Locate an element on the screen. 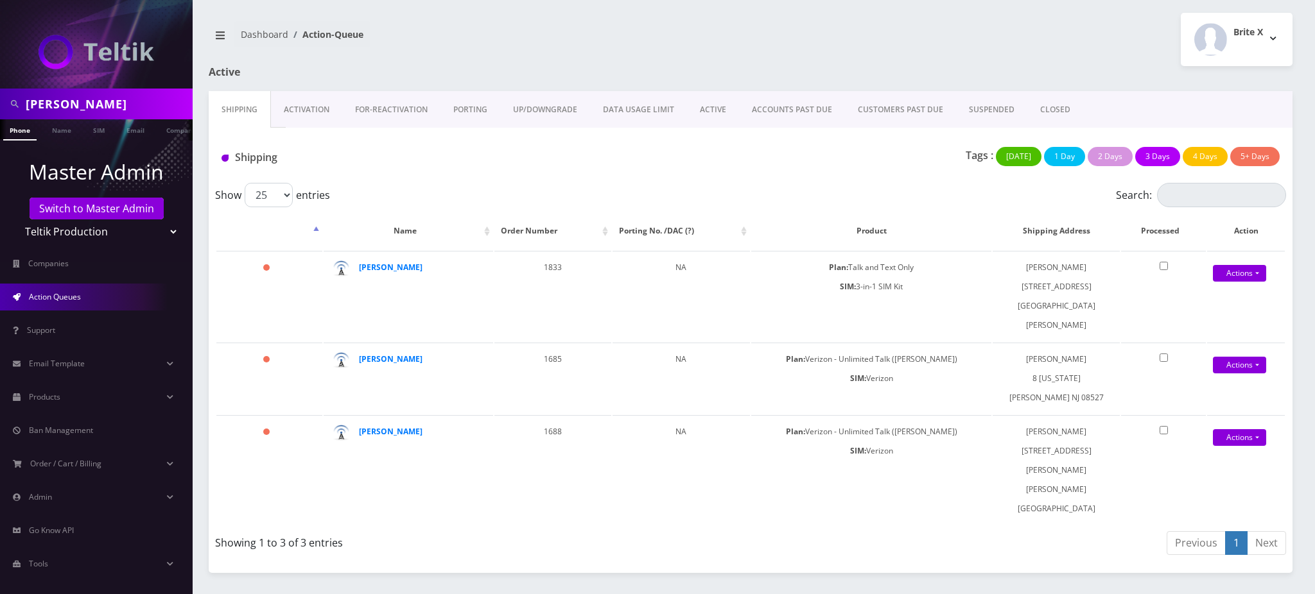 The width and height of the screenshot is (1315, 594). a: PORTING is located at coordinates (470, 110).